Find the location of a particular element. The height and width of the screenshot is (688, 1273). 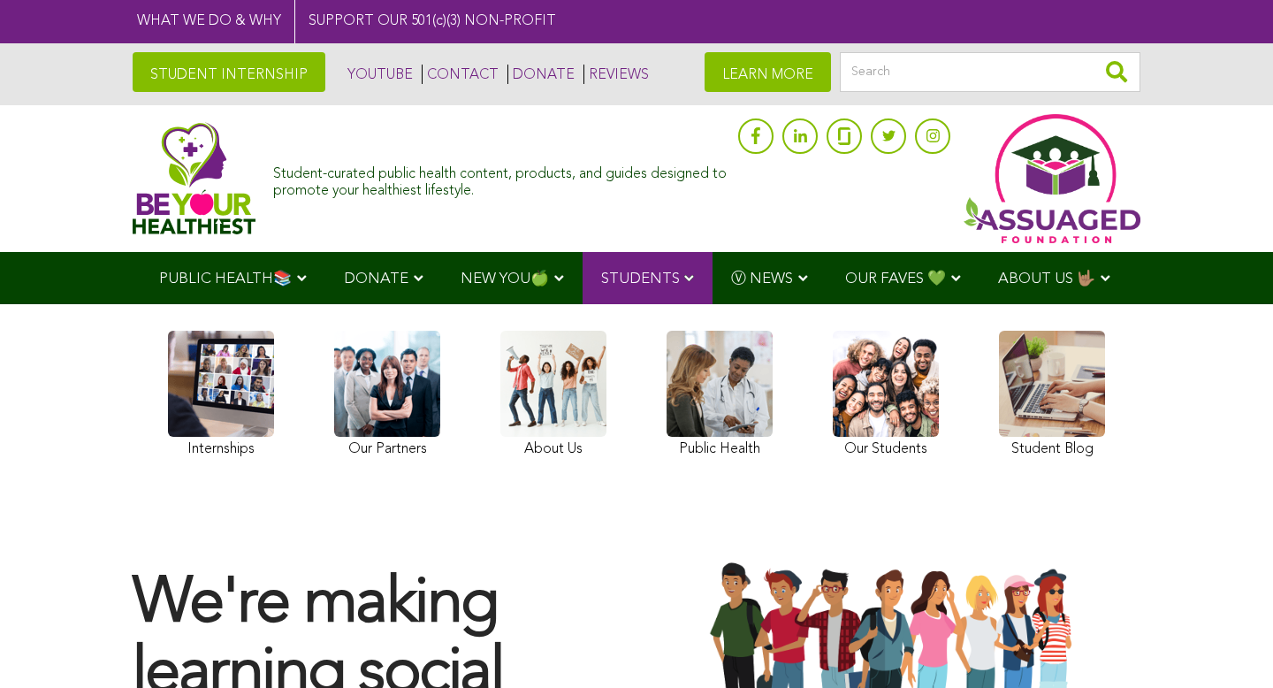

span: STUDENTS is located at coordinates (640, 278).